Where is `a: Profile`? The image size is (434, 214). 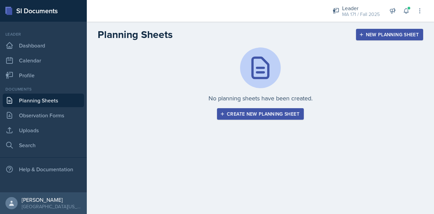 a: Profile is located at coordinates (43, 75).